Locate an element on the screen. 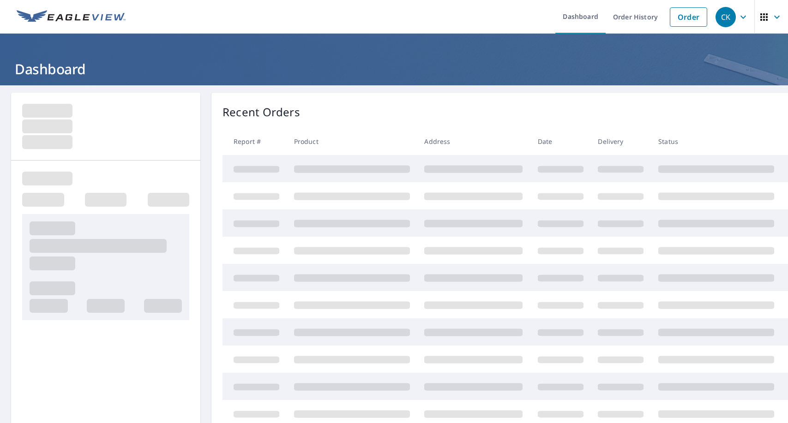 The height and width of the screenshot is (423, 788). div: CK is located at coordinates (725, 17).